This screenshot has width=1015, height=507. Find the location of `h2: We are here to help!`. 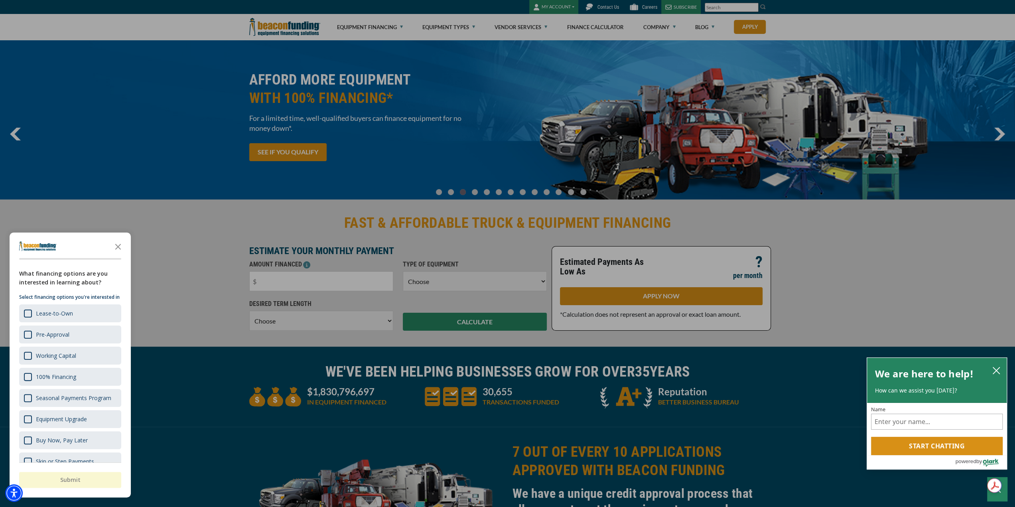

h2: We are here to help! is located at coordinates (924, 374).